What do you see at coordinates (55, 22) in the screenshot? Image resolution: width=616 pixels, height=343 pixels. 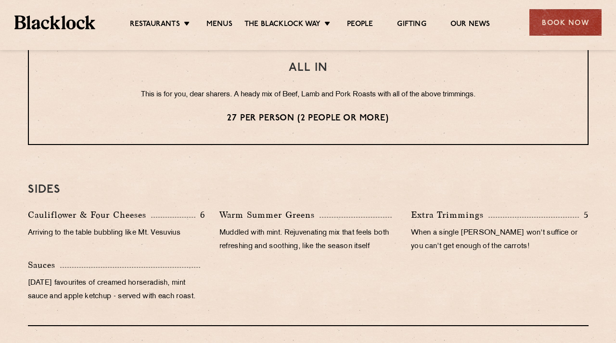 I see `img: BL_Textured_Logo-footer-cropped.svg` at bounding box center [55, 22].